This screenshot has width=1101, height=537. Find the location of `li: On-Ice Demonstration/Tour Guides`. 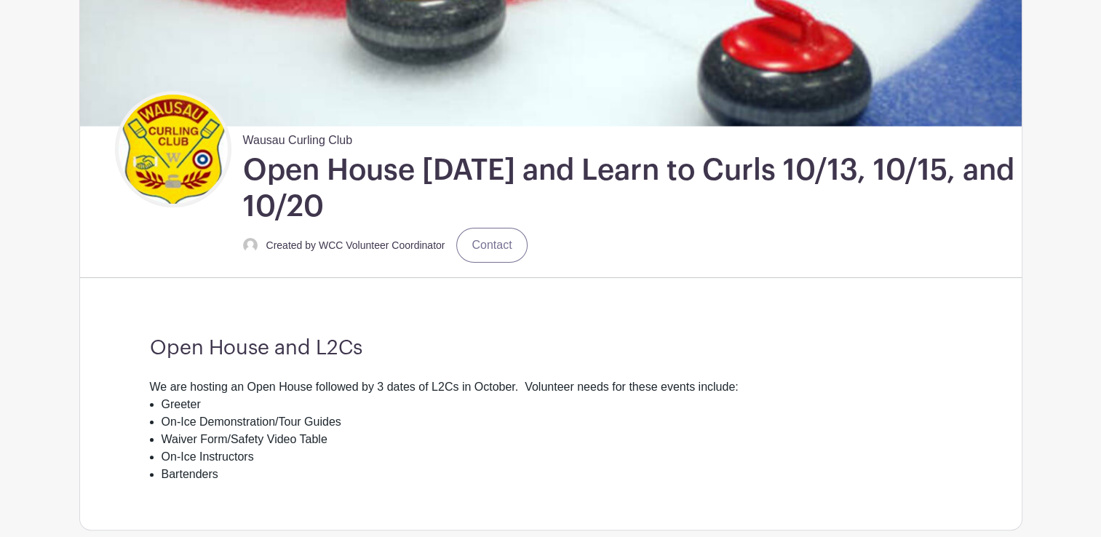

li: On-Ice Demonstration/Tour Guides is located at coordinates (557, 422).